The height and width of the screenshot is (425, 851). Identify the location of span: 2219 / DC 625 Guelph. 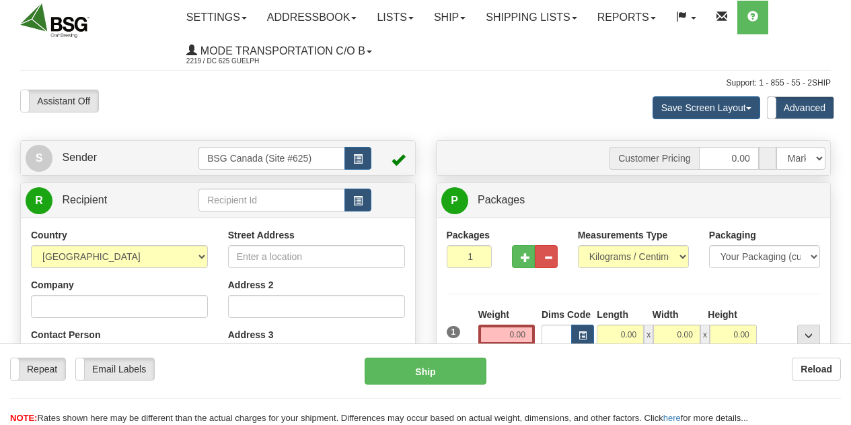
(237, 61).